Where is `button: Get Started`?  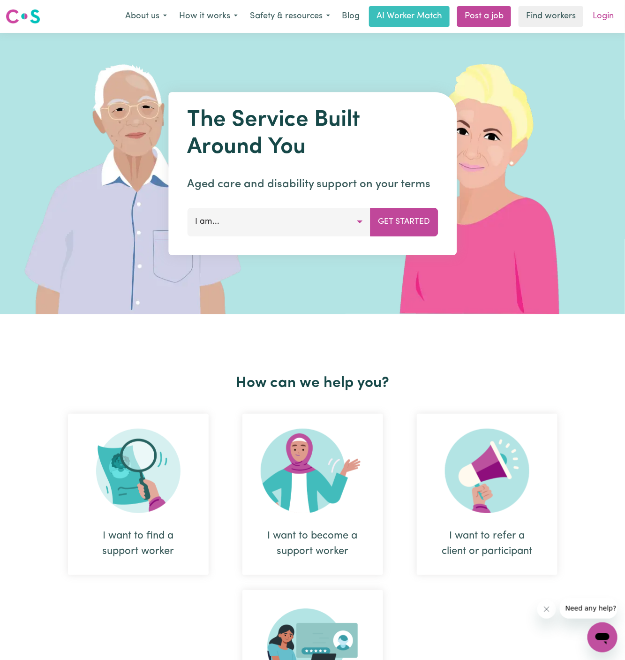 button: Get Started is located at coordinates (404, 222).